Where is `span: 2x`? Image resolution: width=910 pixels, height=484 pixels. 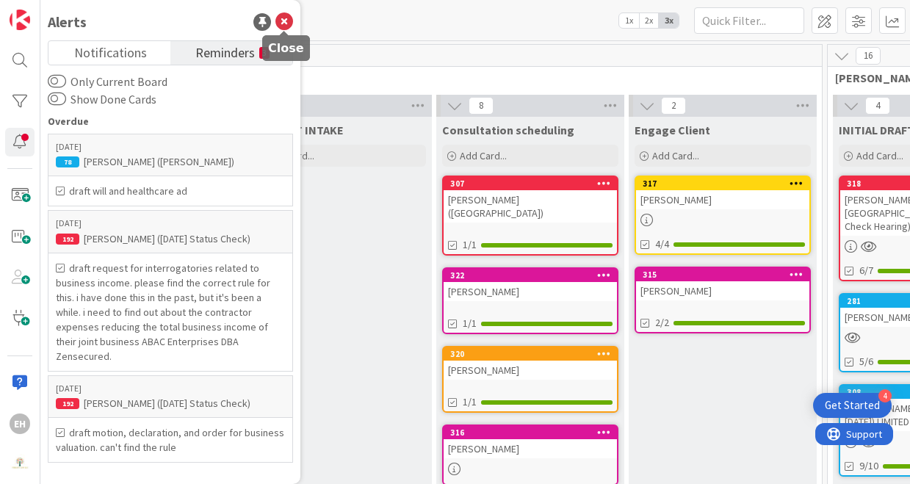 span: 2x is located at coordinates (648, 21).